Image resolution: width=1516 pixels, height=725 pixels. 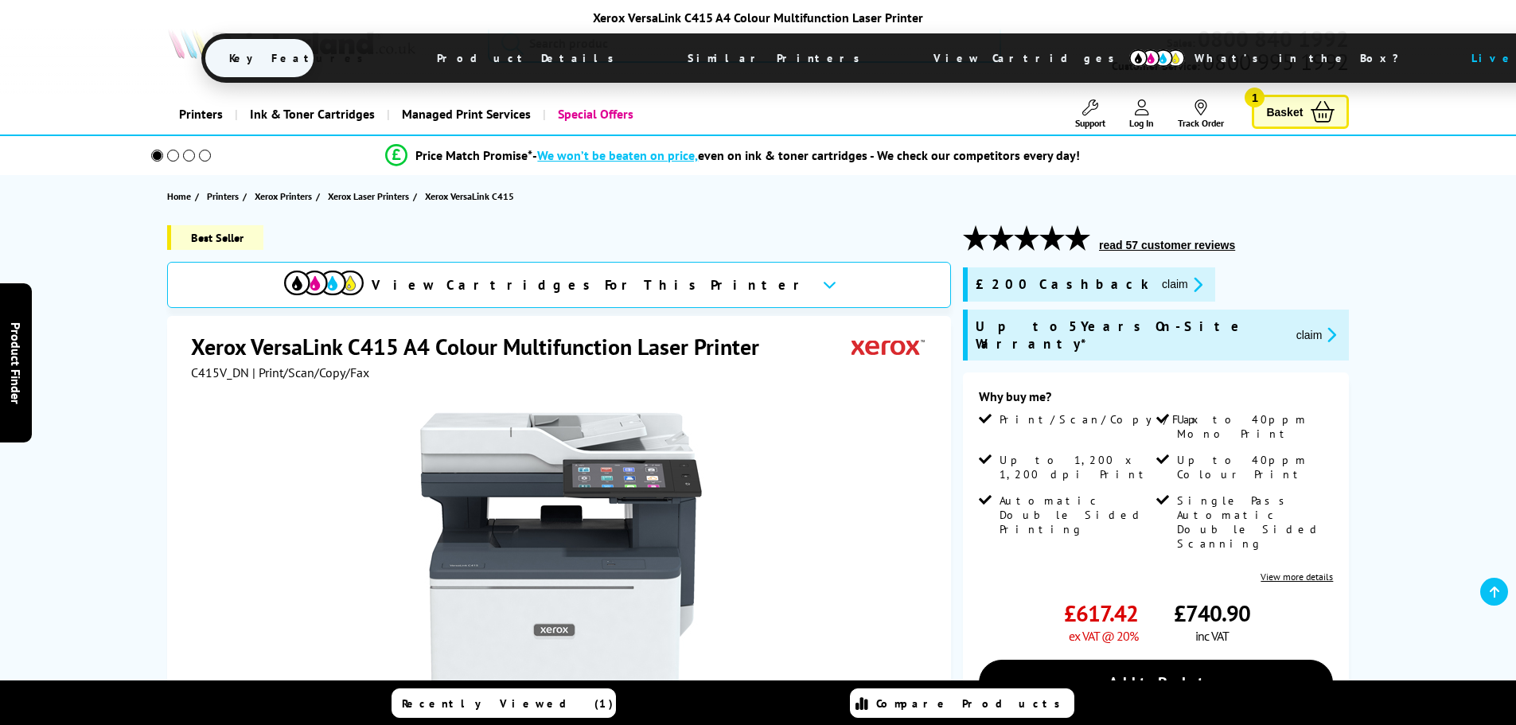 I want to click on span: C415V_DN, so click(x=220, y=373).